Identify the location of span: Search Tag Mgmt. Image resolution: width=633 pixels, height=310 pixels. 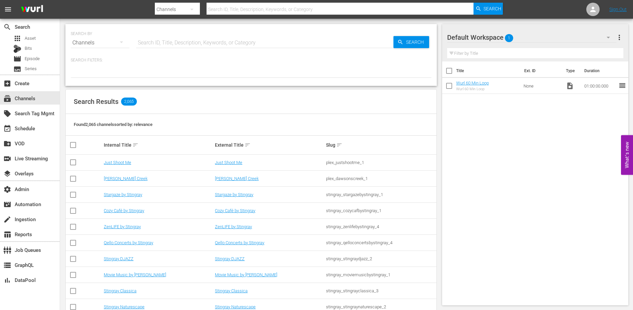
(7, 113).